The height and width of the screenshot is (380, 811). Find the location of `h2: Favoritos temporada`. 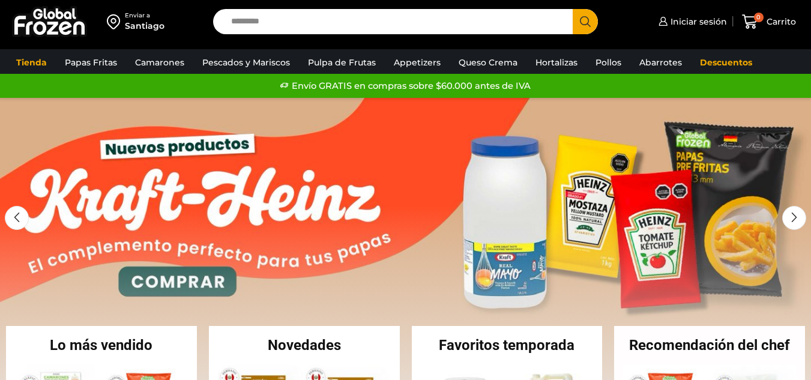

h2: Favoritos temporada is located at coordinates (507, 345).